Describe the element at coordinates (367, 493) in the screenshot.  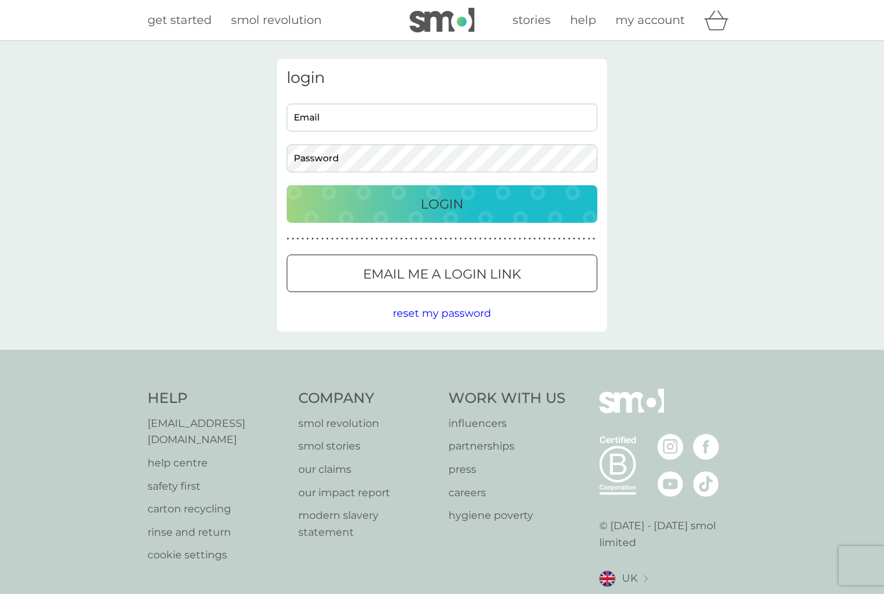
I see `a: our impact report` at that location.